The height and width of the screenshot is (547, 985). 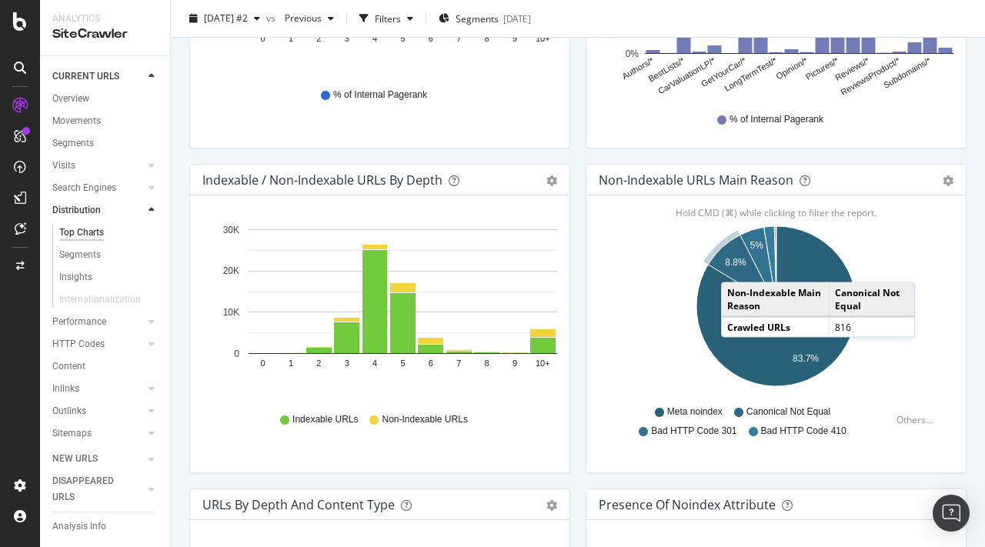 What do you see at coordinates (775, 326) in the screenshot?
I see `td: Crawled URLs` at bounding box center [775, 326].